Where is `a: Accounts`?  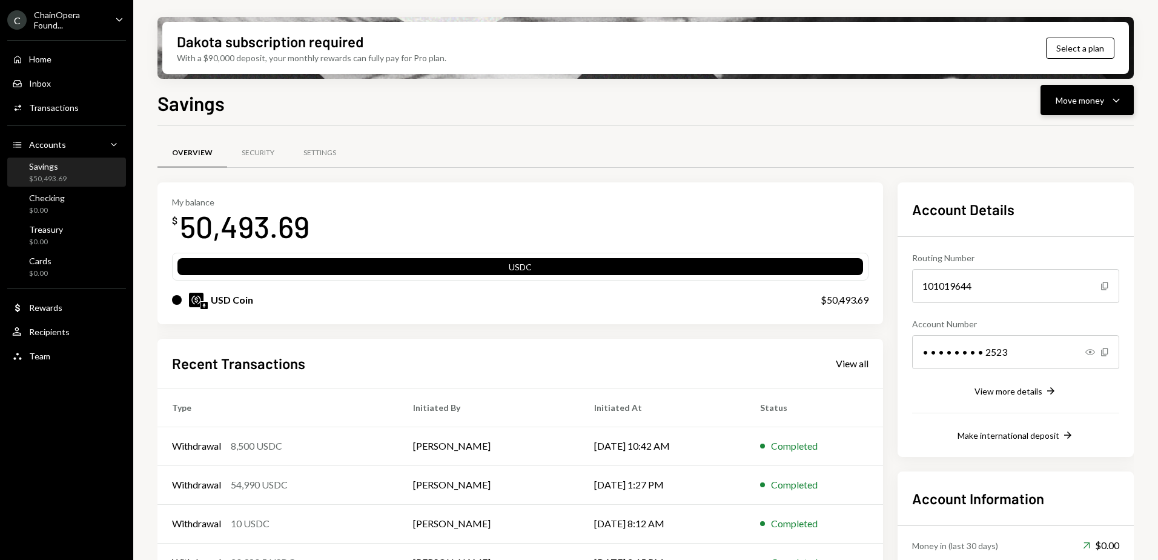
a: Accounts is located at coordinates (67, 144).